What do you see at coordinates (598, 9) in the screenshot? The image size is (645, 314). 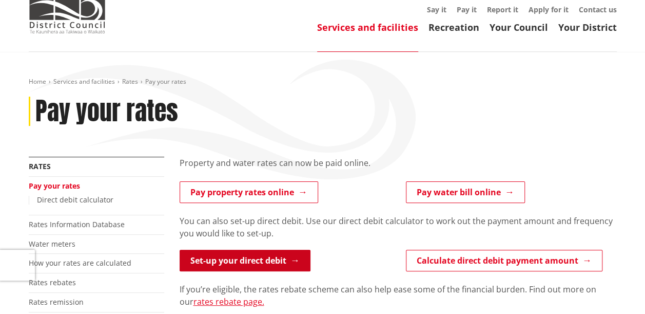 I see `a: Contact us` at bounding box center [598, 9].